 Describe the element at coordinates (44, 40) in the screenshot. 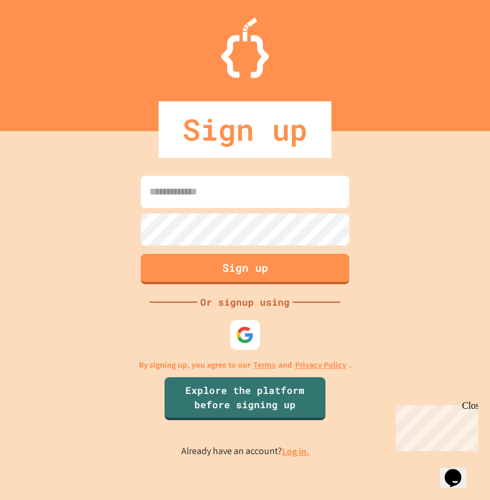

I see `div: Chat with us now!Close` at that location.